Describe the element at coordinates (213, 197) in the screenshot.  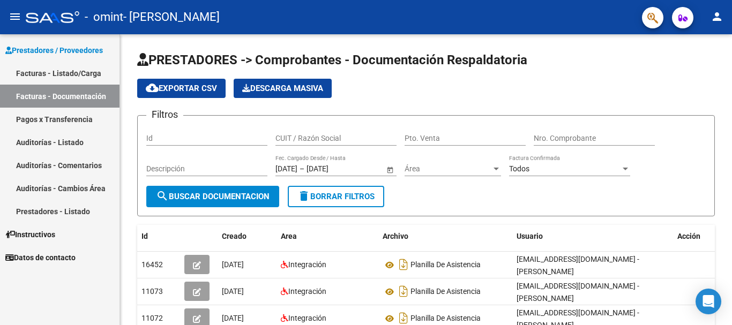
I see `button: Buscar Documentacion` at that location.